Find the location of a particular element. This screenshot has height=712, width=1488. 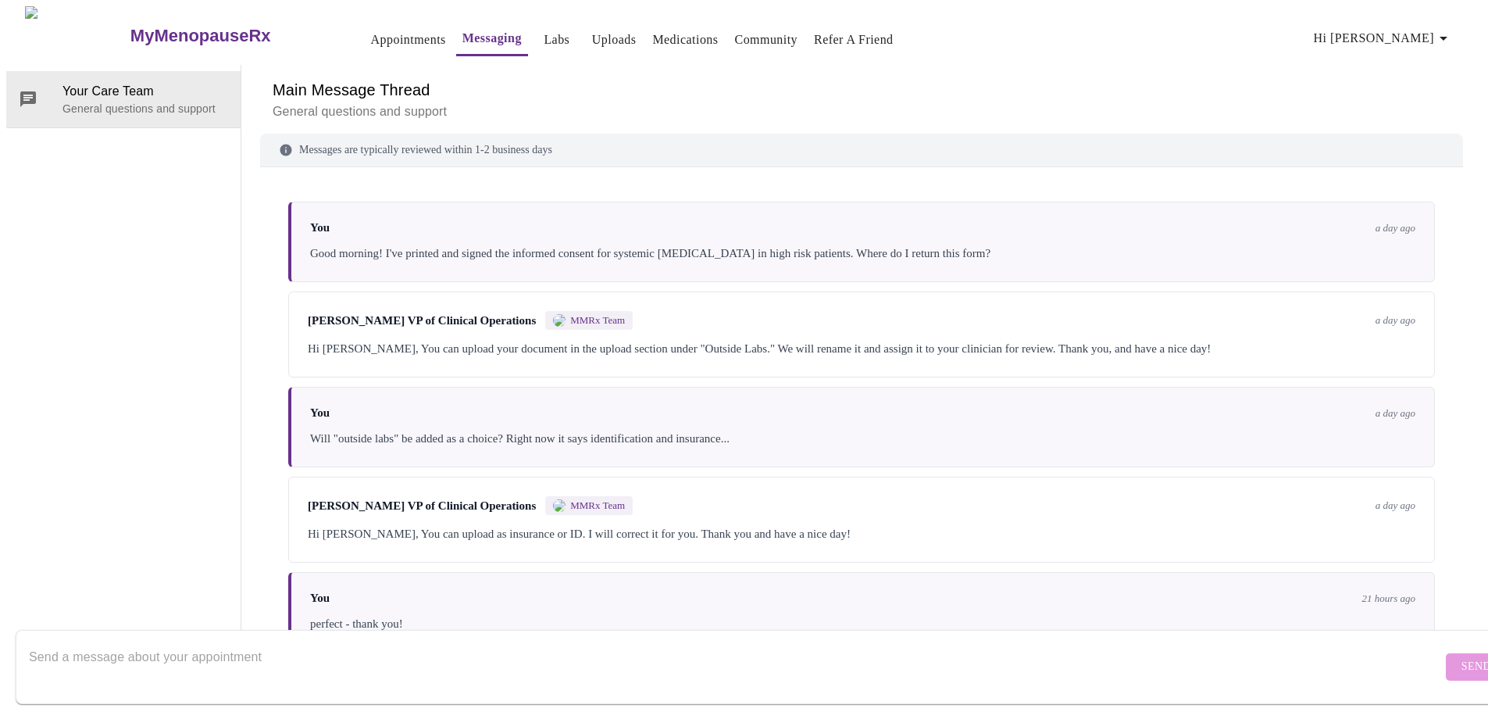

a: Community is located at coordinates (766, 40).